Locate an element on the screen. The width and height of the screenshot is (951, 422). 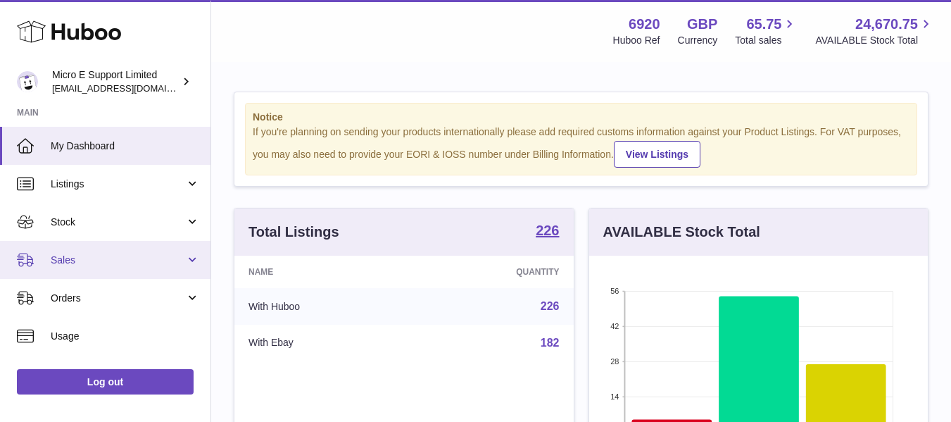
h3: Total Listings is located at coordinates (294, 232).